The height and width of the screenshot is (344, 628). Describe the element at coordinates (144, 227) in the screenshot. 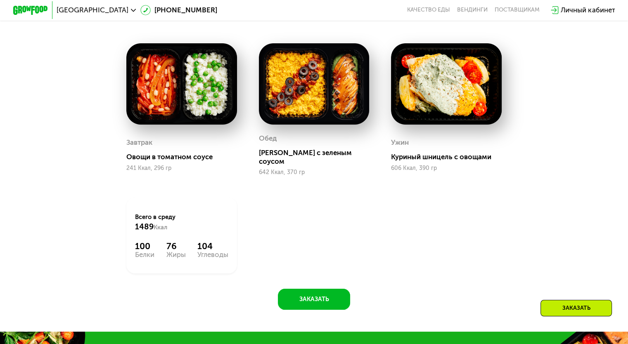

I see `span: 1489` at that location.